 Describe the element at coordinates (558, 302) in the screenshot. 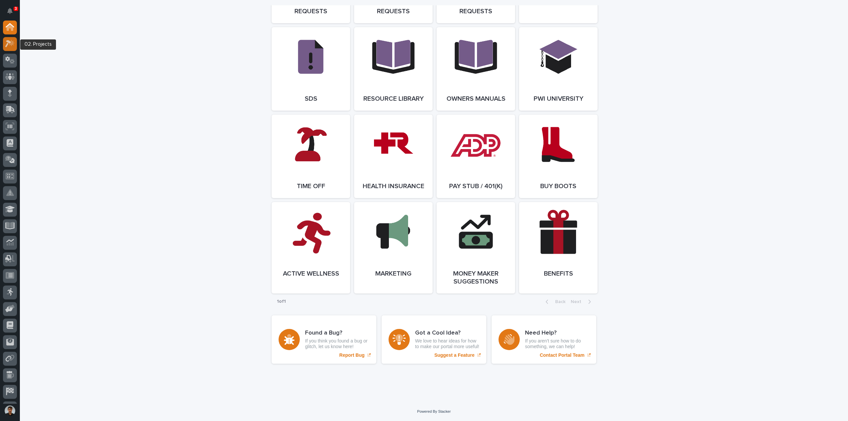

I see `span: Back` at that location.